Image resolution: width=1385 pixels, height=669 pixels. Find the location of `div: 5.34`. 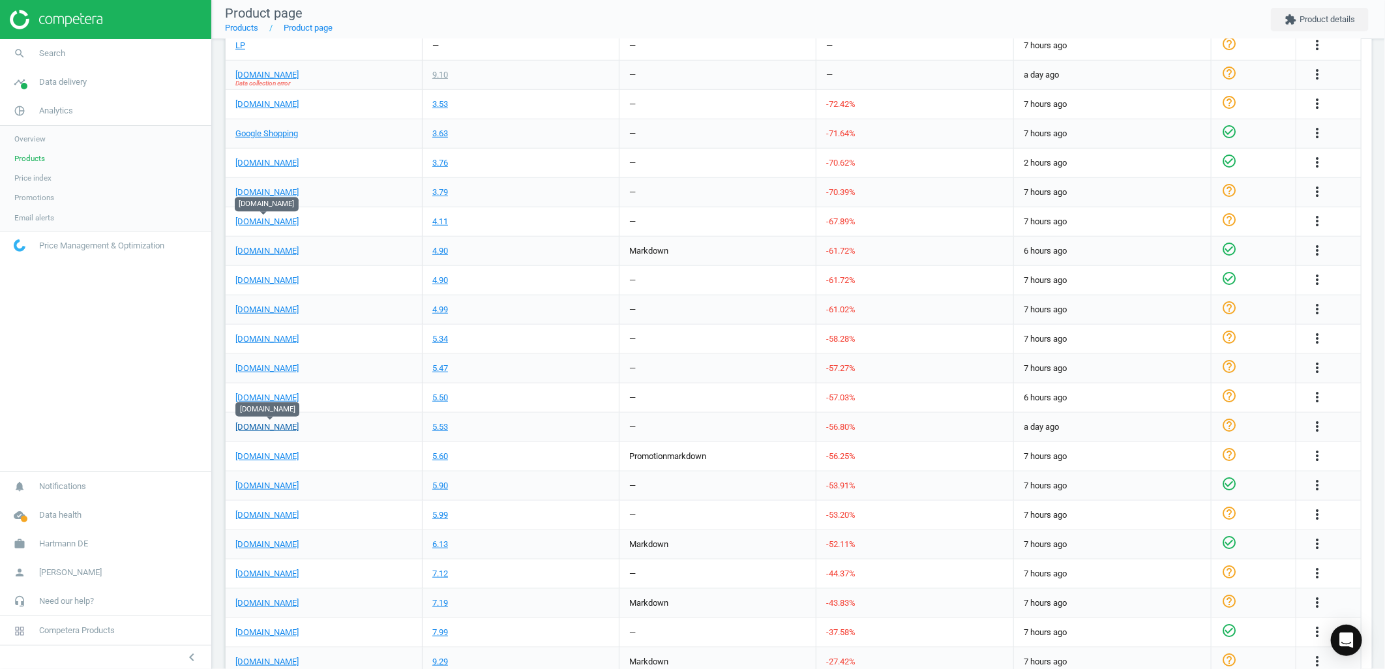

div: 5.34 is located at coordinates (440, 339).